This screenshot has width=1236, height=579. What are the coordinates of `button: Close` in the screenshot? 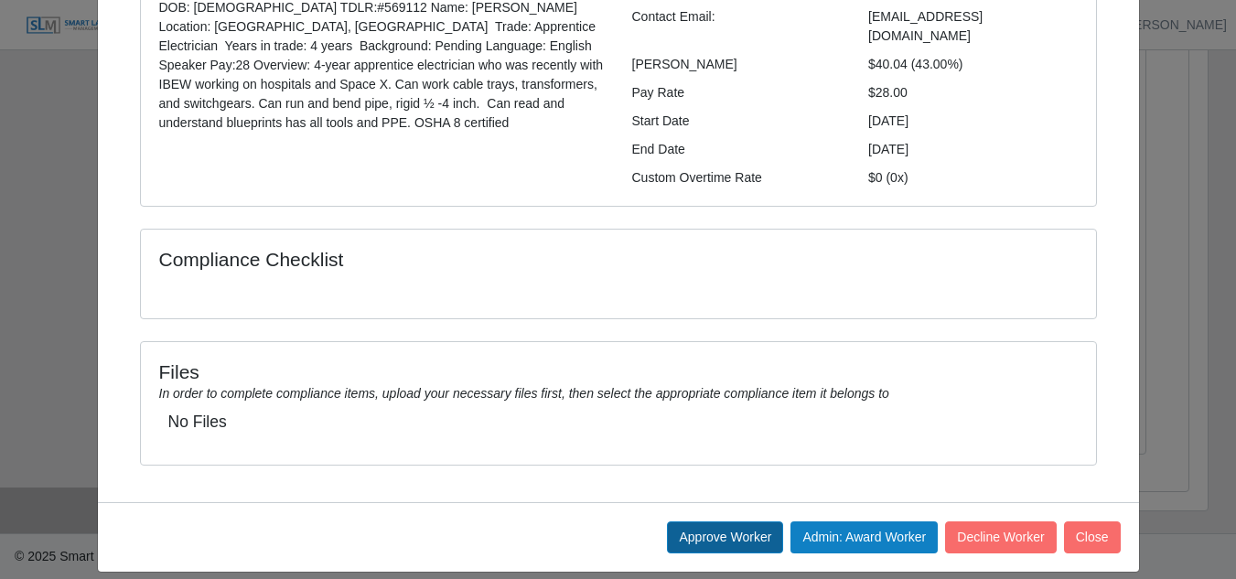 It's located at (1093, 537).